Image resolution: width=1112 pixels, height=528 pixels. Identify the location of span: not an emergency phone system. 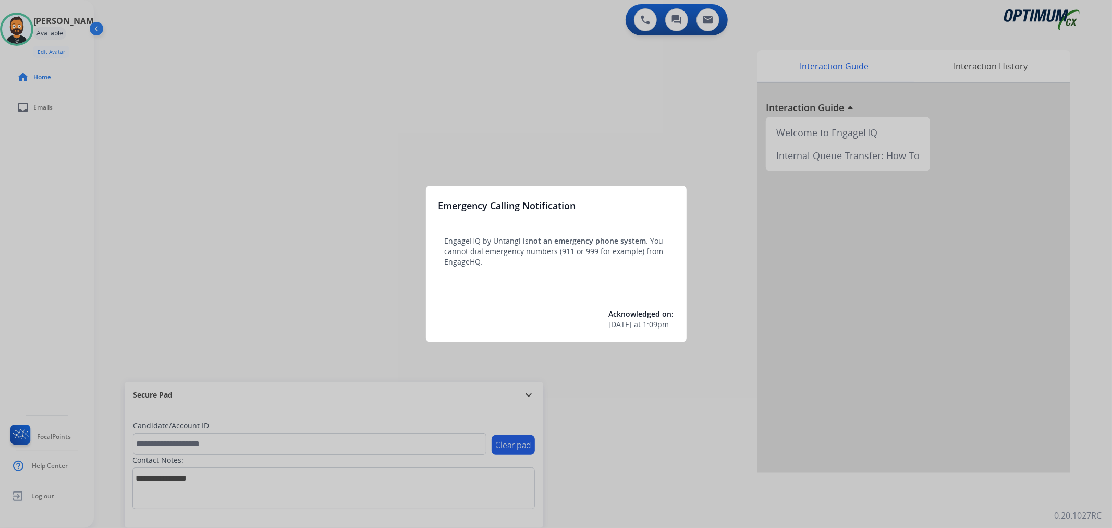
(588, 240).